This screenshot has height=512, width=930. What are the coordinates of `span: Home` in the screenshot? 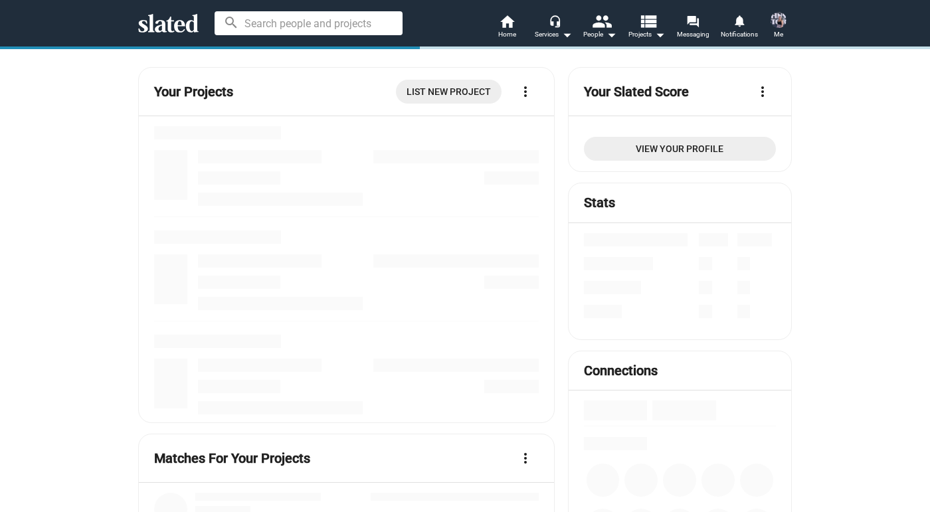 It's located at (507, 35).